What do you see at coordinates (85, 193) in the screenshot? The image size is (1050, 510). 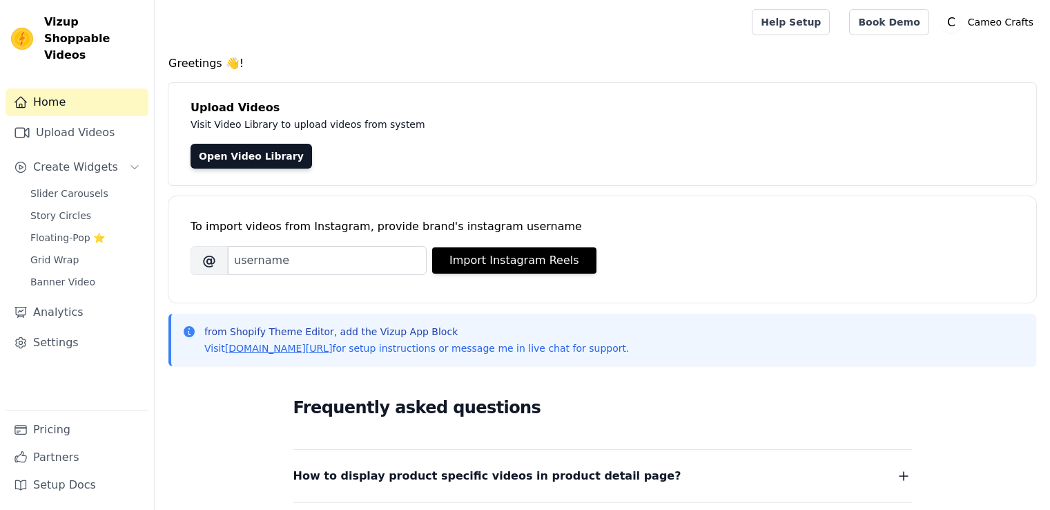 I see `a: Slider Carousels` at bounding box center [85, 193].